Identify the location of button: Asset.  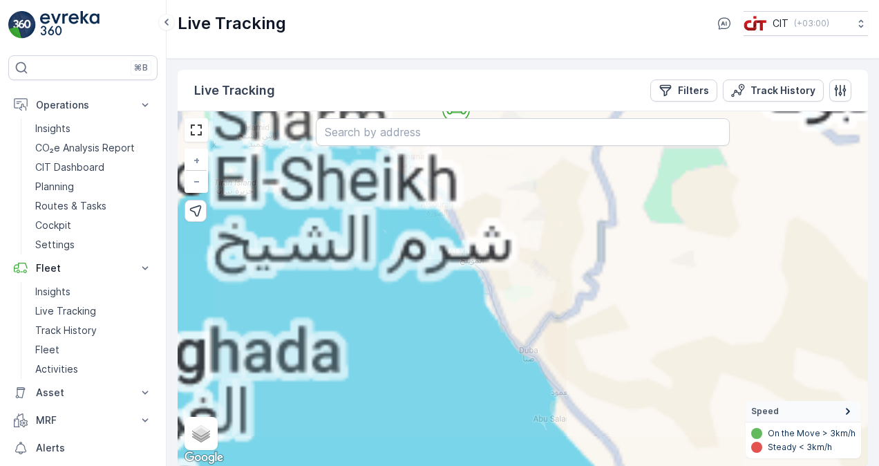
(83, 392).